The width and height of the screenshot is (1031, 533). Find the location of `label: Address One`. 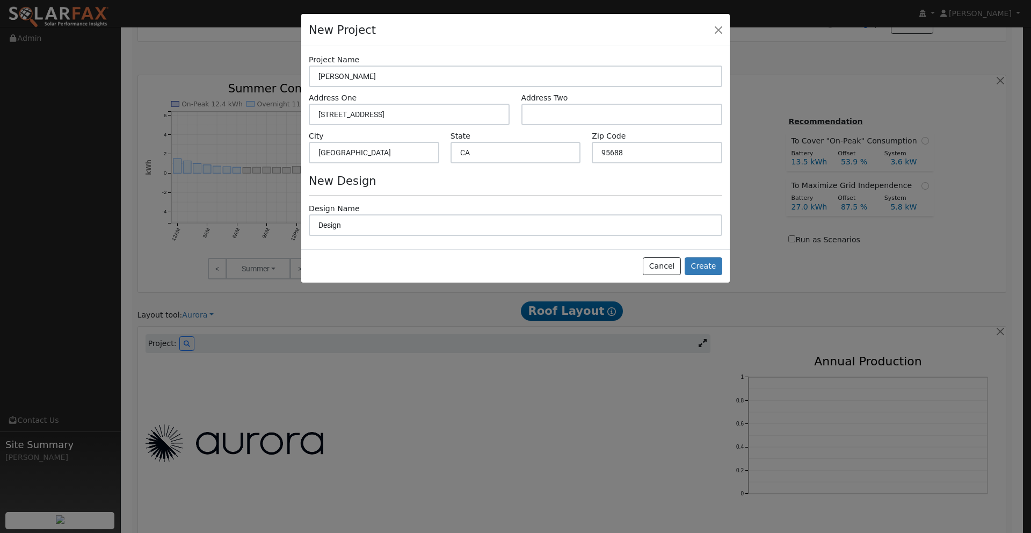

label: Address One is located at coordinates (333, 98).